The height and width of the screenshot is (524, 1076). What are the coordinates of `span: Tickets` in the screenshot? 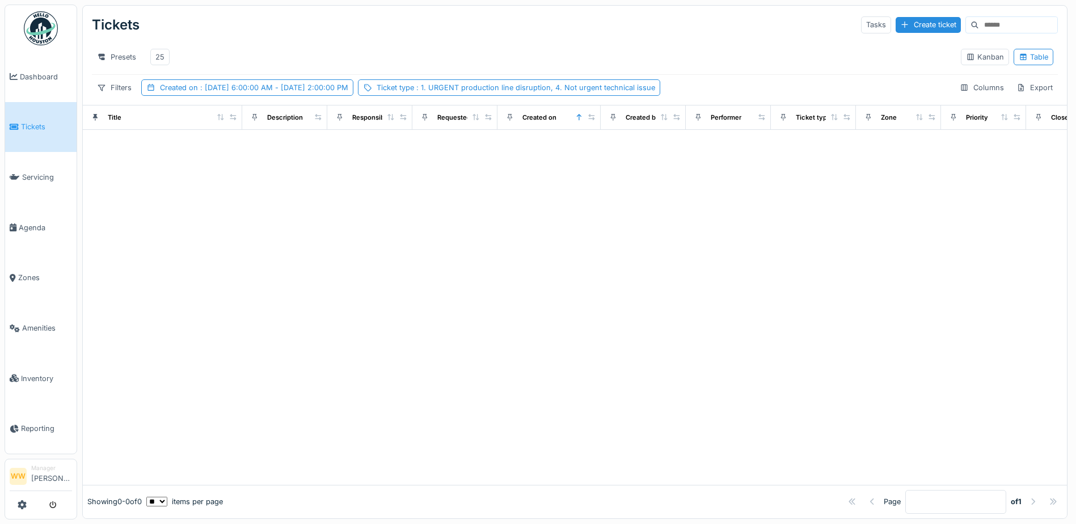 It's located at (47, 127).